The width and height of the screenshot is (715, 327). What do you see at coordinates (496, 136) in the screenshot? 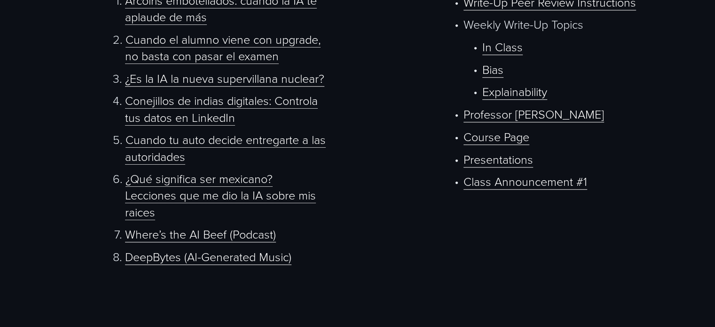
I see `a: Course Page` at bounding box center [496, 136].